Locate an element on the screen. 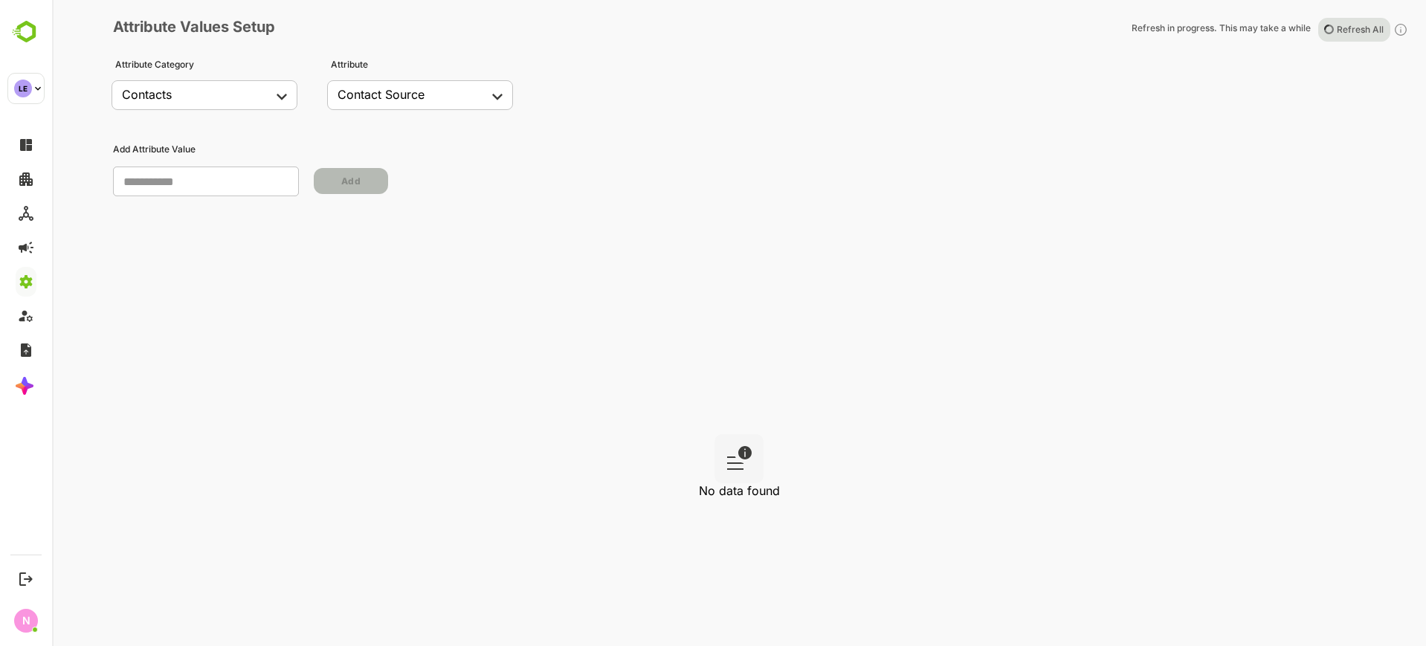 The height and width of the screenshot is (646, 1426). div: Click to refresh values for all attributes in the selected attribute category is located at coordinates (1401, 29).